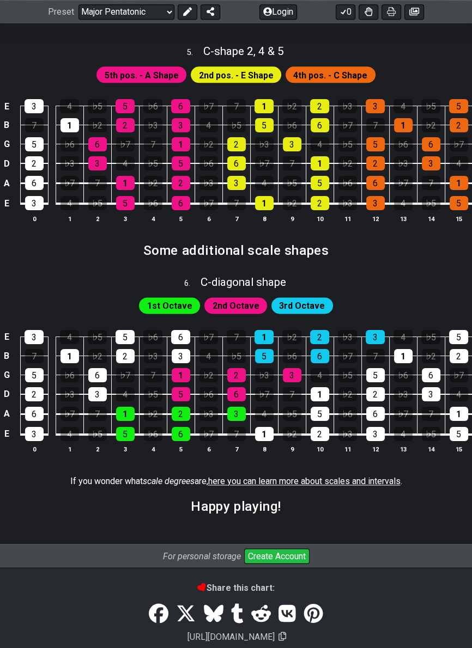 This screenshot has width=472, height=648. What do you see at coordinates (210, 12) in the screenshot?
I see `button: Share Preset` at bounding box center [210, 12].